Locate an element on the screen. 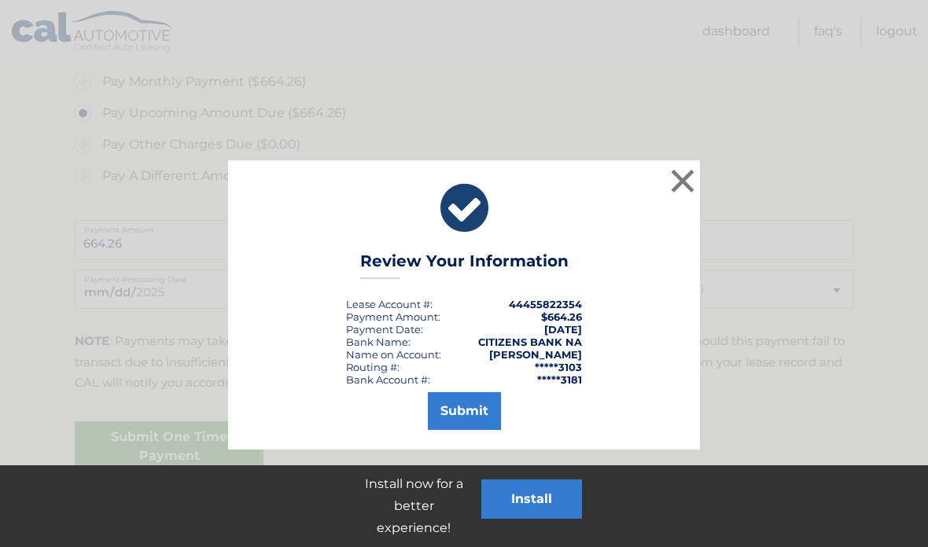 Image resolution: width=928 pixels, height=547 pixels. h3: Review Your Information is located at coordinates (464, 265).